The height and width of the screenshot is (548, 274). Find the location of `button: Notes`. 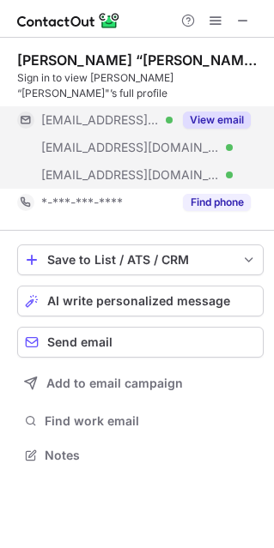

button: Notes is located at coordinates (140, 456).